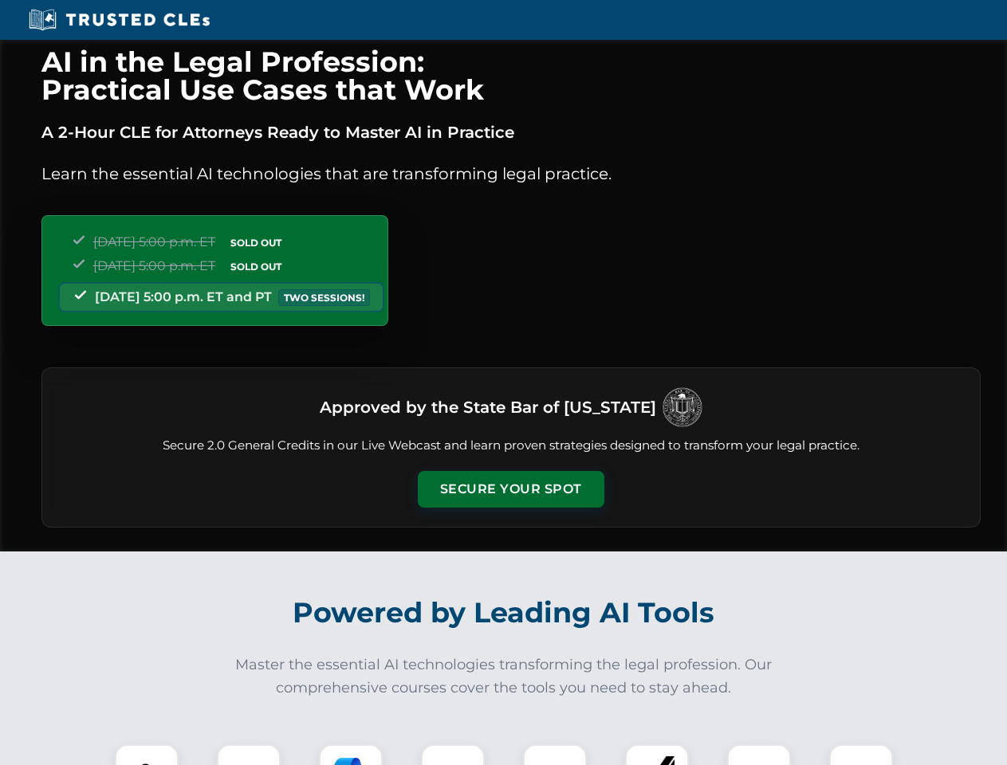 The image size is (1007, 765). I want to click on p: Secure 2.0 General Credits in our Live Webcast and learn proven strategies designed to transform ..., so click(511, 445).